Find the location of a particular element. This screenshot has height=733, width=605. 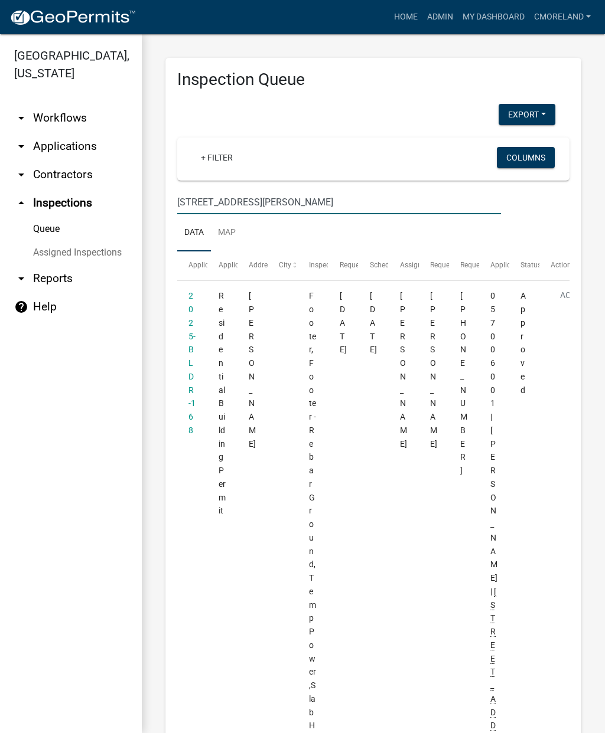

h3: Inspection Queue is located at coordinates (373, 80).